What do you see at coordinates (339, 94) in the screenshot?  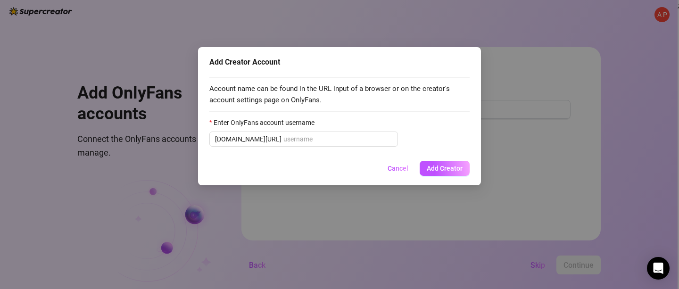 I see `span: Account name can be found in the URL input of a browser or on the creator's account settings page...` at bounding box center [339, 94].